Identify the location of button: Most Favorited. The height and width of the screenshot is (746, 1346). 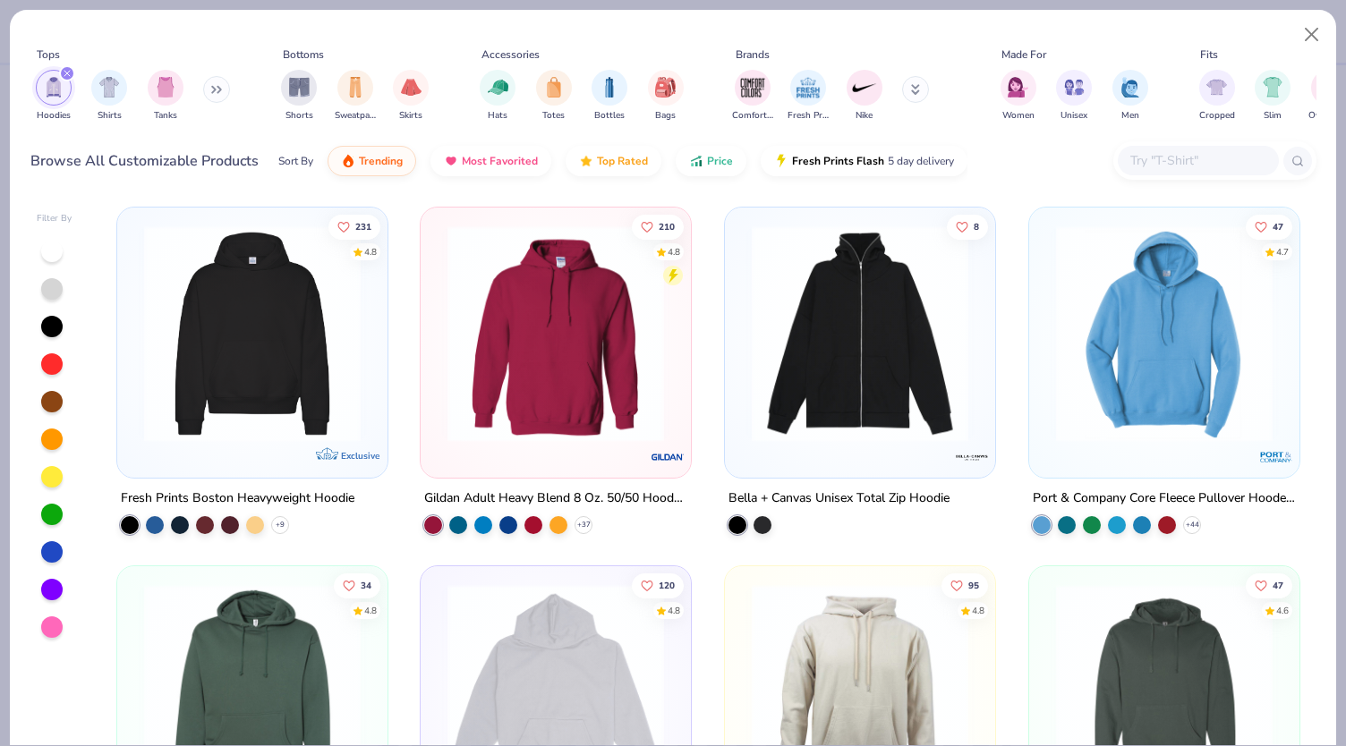
(490, 161).